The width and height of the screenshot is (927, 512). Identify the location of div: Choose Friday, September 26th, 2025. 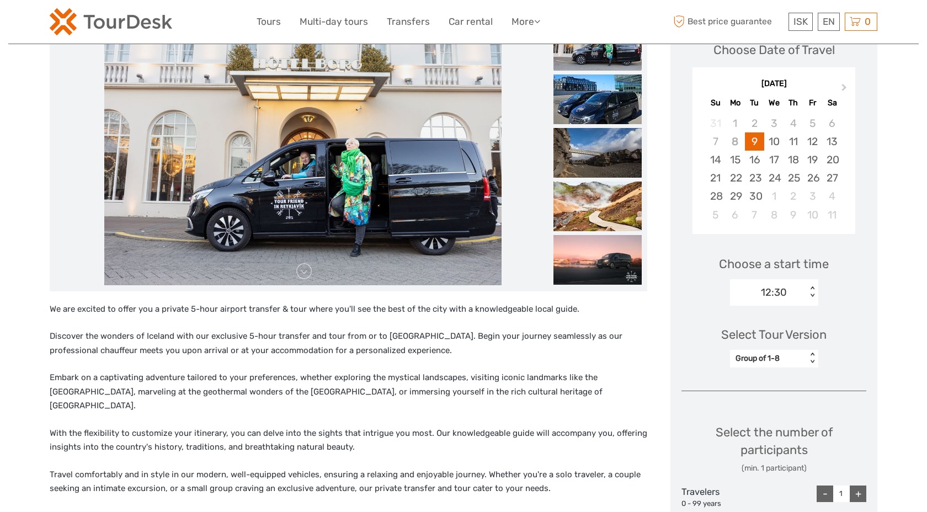
(812, 178).